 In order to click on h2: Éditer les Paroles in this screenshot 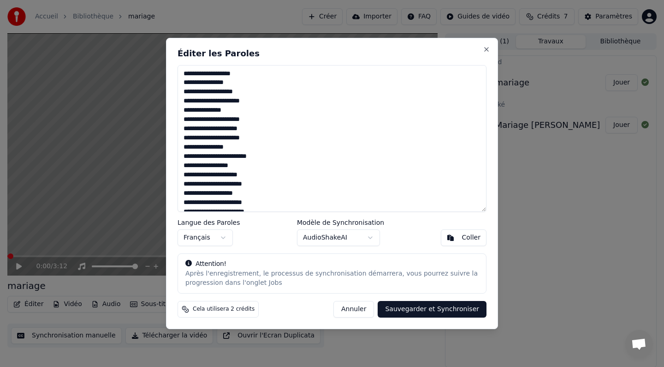, I will do `click(332, 54)`.